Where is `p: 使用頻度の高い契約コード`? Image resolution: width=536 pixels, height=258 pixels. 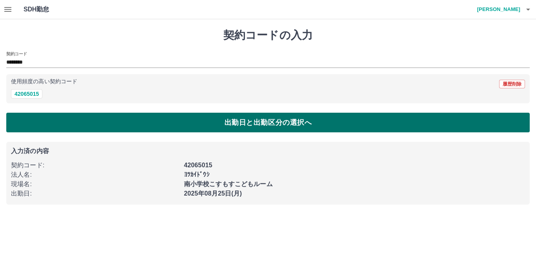 p: 使用頻度の高い契約コード is located at coordinates (44, 82).